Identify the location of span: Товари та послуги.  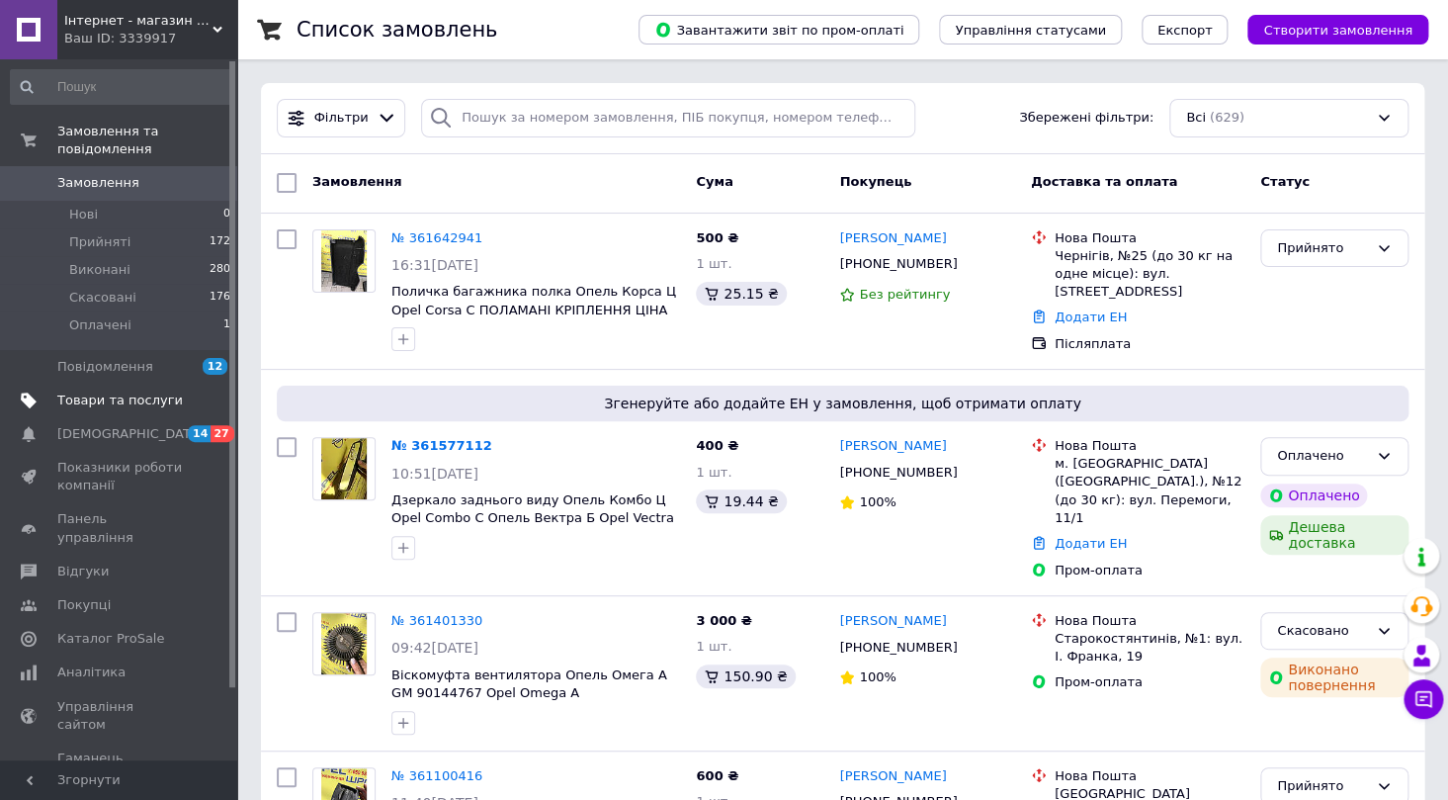
(120, 400).